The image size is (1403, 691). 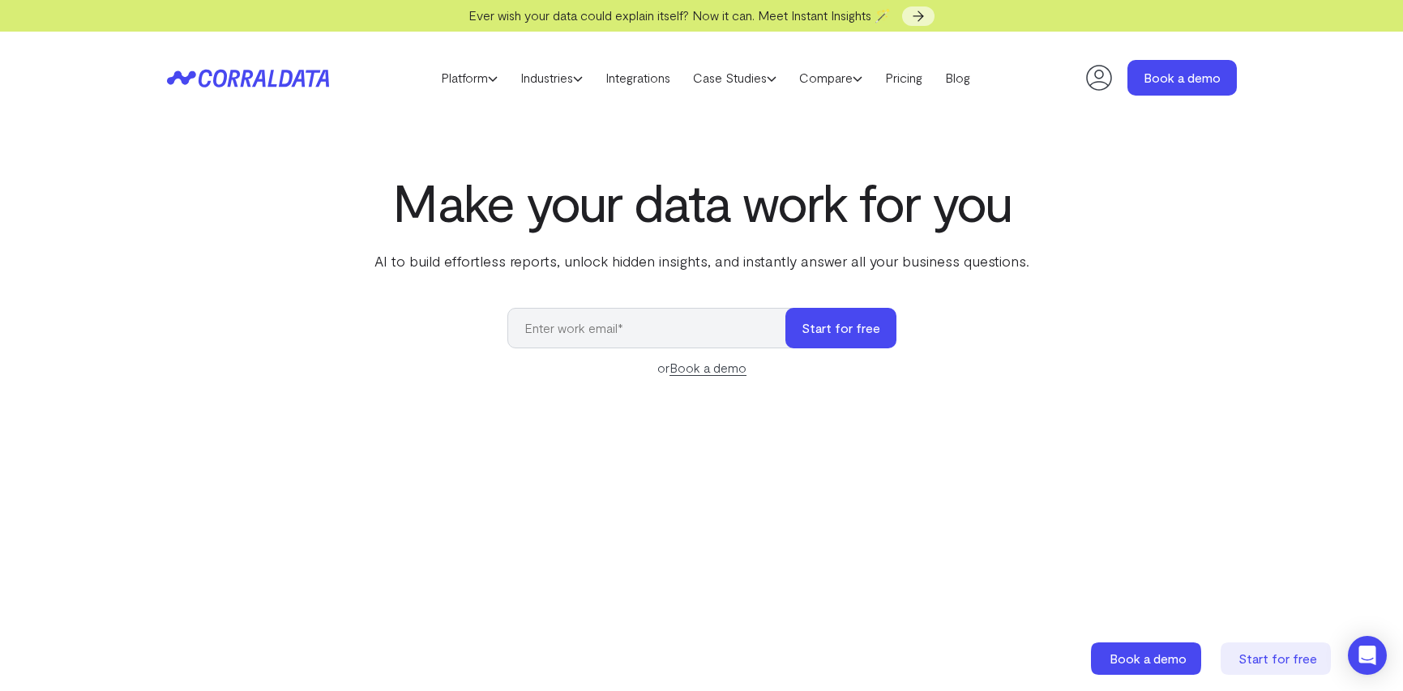 What do you see at coordinates (734, 78) in the screenshot?
I see `a: Case Studies` at bounding box center [734, 78].